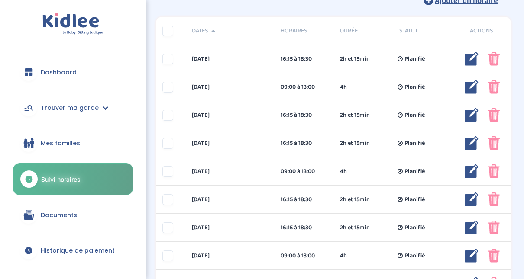 This screenshot has height=279, width=524. What do you see at coordinates (481, 31) in the screenshot?
I see `div: Actions` at bounding box center [481, 31].